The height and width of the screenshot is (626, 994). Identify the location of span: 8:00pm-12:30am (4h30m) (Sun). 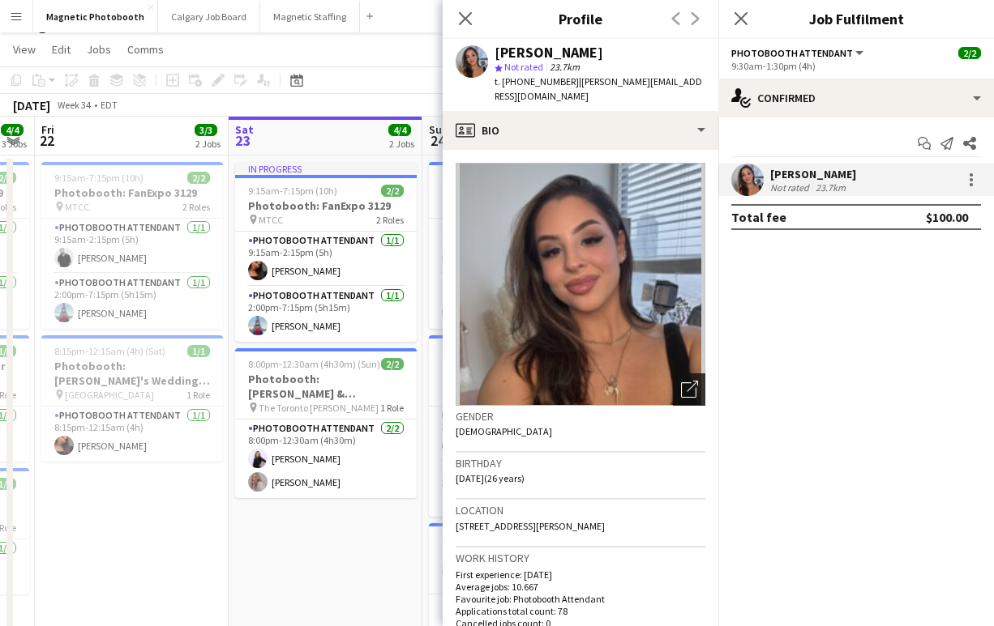
(314, 364).